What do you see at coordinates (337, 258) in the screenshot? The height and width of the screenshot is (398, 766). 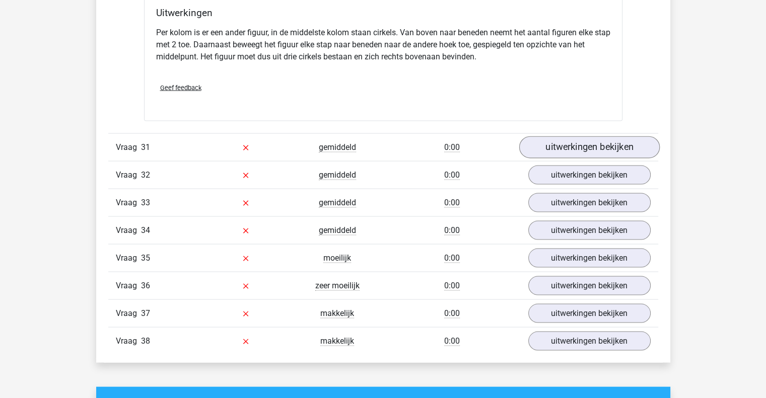 I see `span: moeilijk` at bounding box center [337, 258].